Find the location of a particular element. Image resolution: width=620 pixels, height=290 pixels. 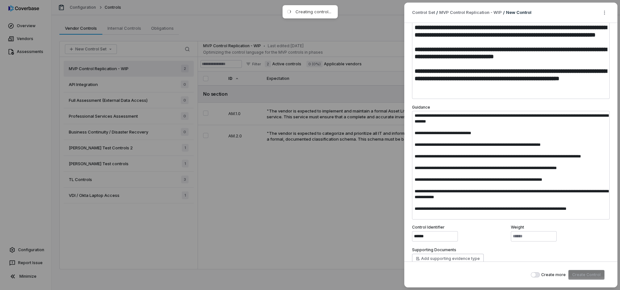

label: Control Identifier is located at coordinates (461, 227).